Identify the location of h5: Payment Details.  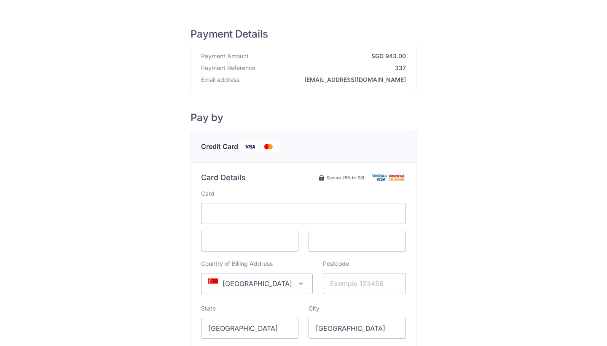
(304, 34).